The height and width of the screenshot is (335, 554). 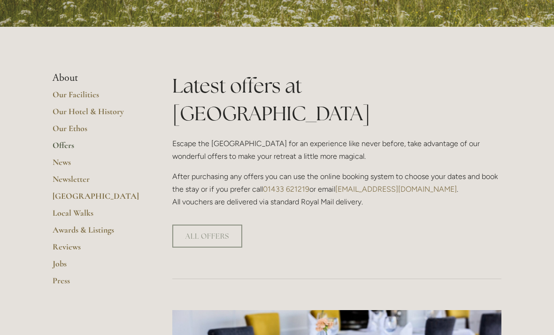 What do you see at coordinates (97, 115) in the screenshot?
I see `a: Our Hotel & History` at bounding box center [97, 115].